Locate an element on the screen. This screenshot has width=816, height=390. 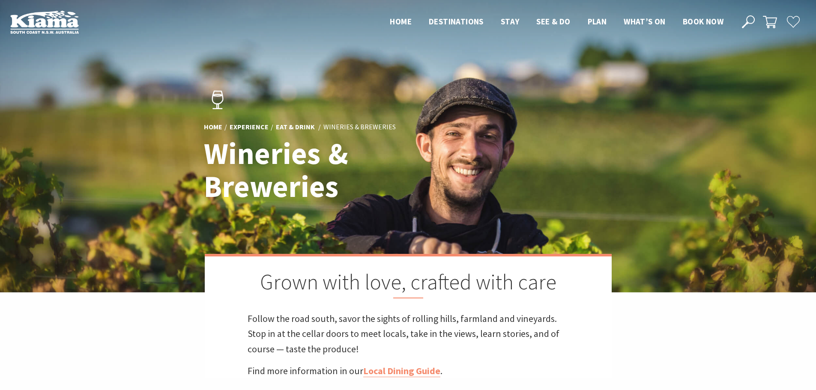
a: Experience is located at coordinates (249, 127).